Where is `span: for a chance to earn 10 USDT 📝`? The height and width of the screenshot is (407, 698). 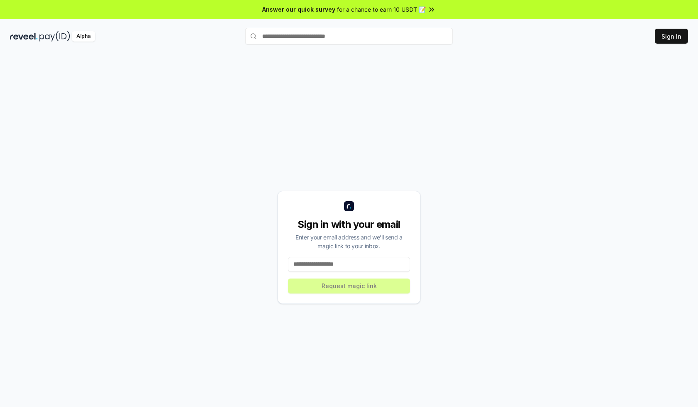 span: for a chance to earn 10 USDT 📝 is located at coordinates (381, 9).